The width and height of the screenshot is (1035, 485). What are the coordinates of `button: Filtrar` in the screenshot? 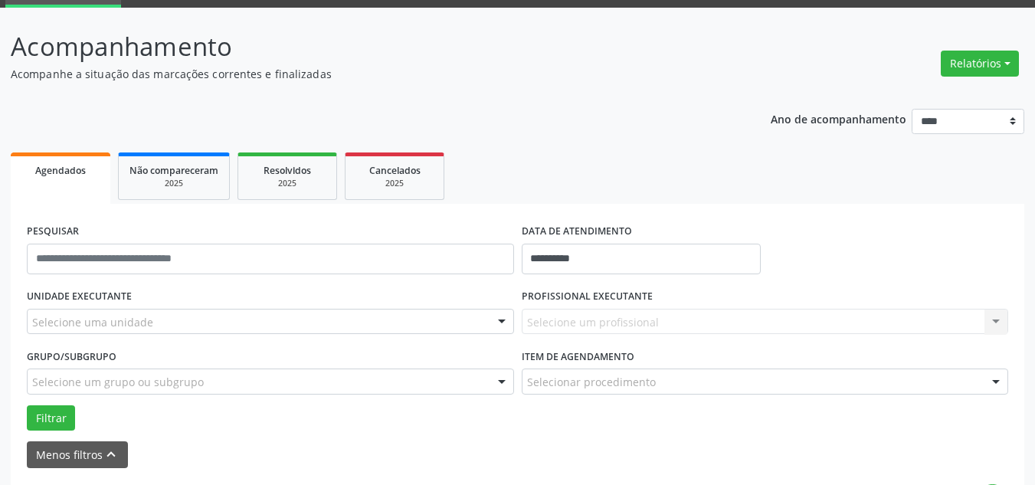 It's located at (51, 418).